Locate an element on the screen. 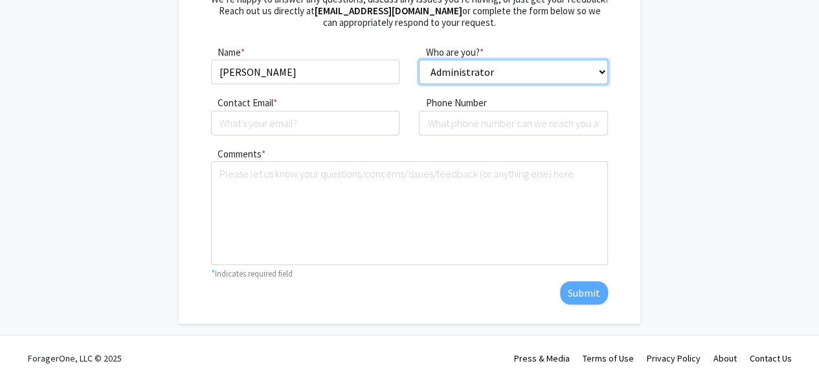 The width and height of the screenshot is (819, 379). input: What phone number can we reach you at? is located at coordinates (513, 123).